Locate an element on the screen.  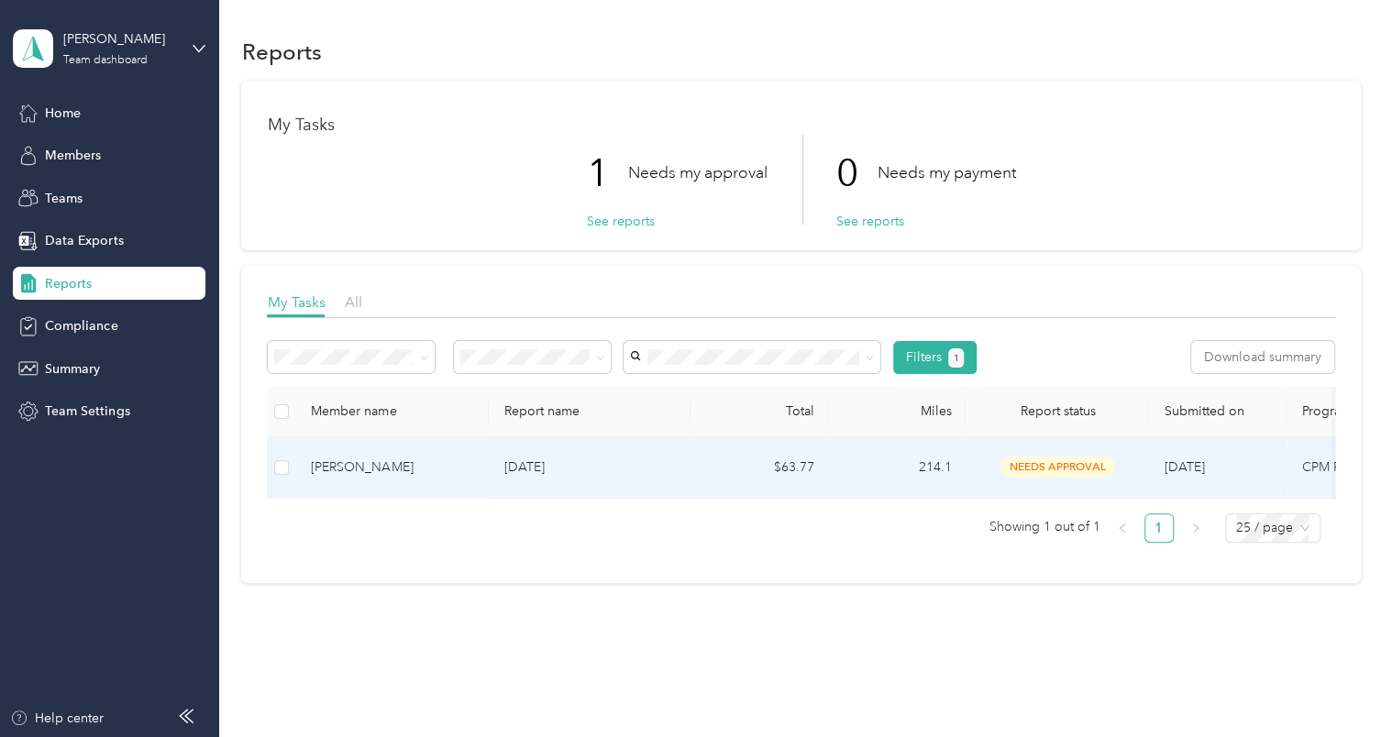
li: Previous Page is located at coordinates (1122, 528).